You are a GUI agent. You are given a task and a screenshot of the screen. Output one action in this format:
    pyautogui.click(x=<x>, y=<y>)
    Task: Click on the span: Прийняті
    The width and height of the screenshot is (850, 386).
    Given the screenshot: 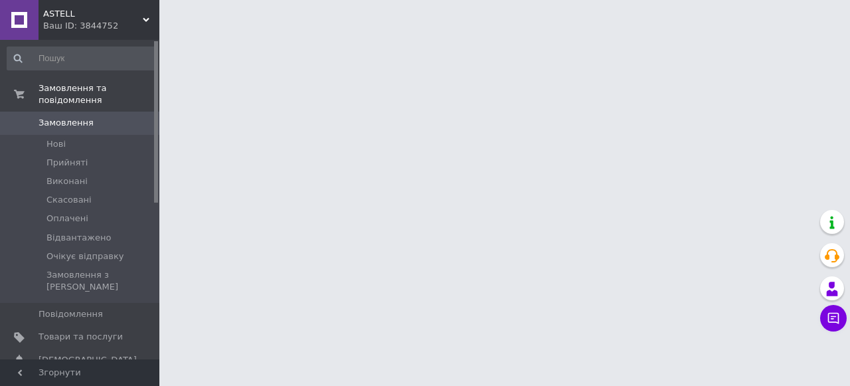 What is the action you would take?
    pyautogui.click(x=67, y=163)
    